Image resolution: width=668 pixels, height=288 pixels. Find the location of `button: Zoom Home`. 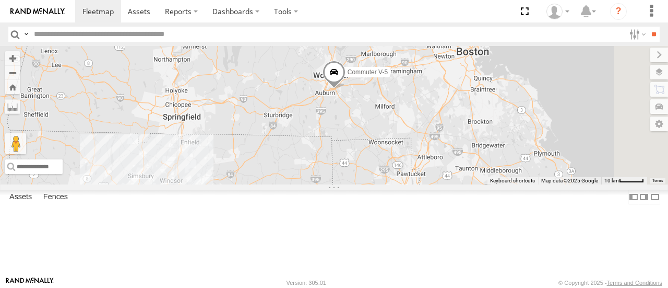

button: Zoom Home is located at coordinates (13, 87).